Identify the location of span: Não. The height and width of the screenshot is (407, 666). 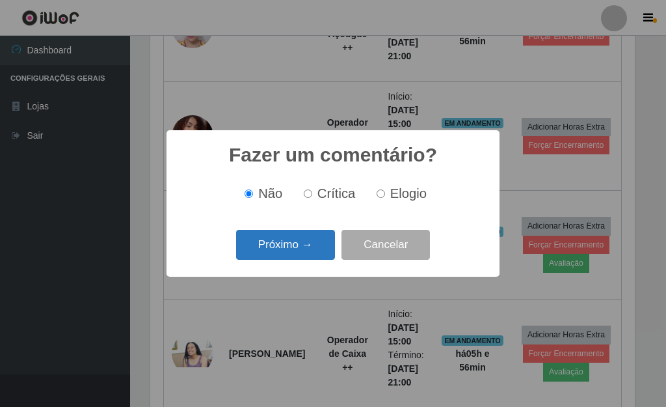
(270, 193).